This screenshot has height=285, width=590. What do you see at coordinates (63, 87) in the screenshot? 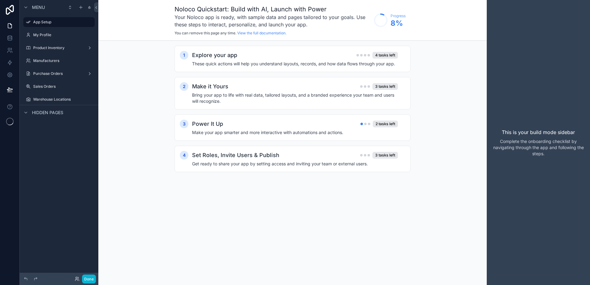
I see `label: Sales Orders` at bounding box center [63, 87].